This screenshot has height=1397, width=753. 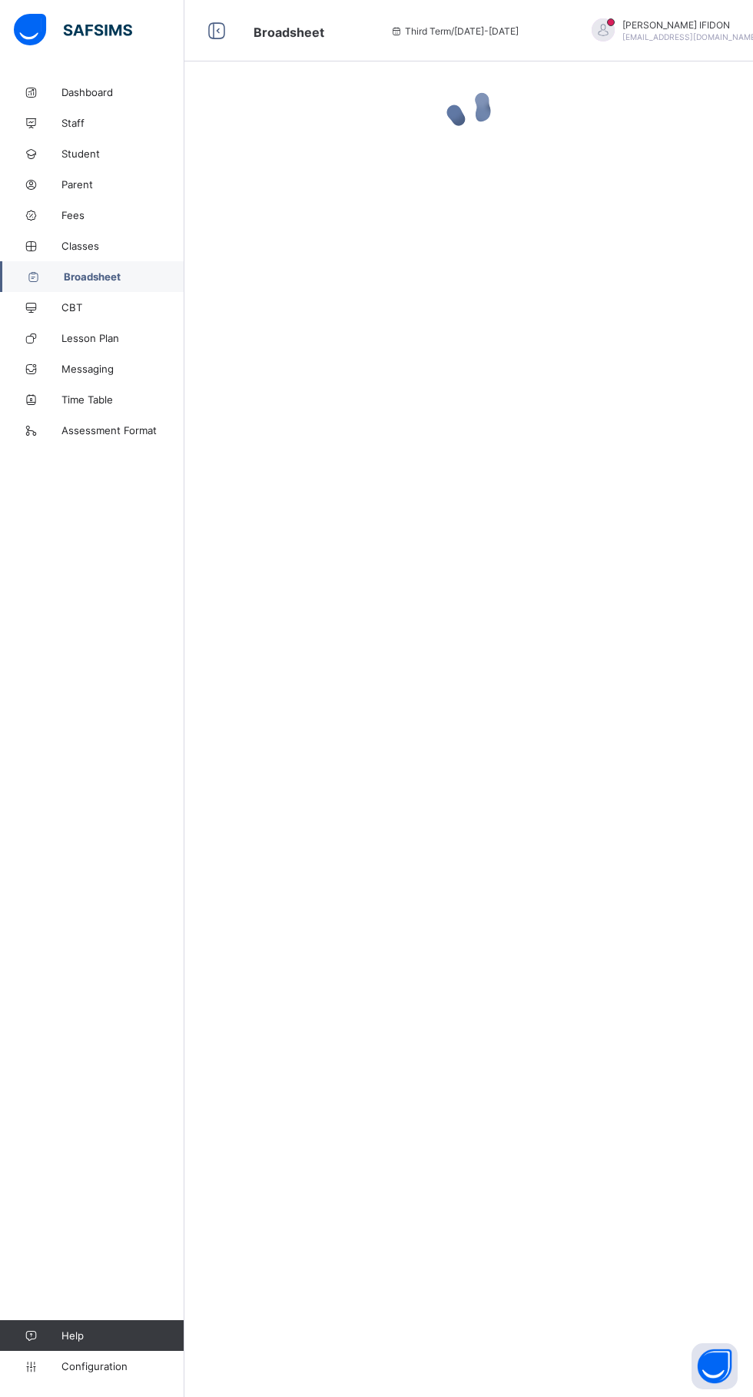 I want to click on span: Time Table, so click(x=123, y=400).